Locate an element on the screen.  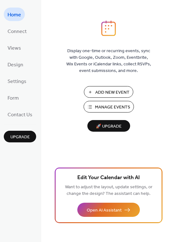
a: Views is located at coordinates (14, 47).